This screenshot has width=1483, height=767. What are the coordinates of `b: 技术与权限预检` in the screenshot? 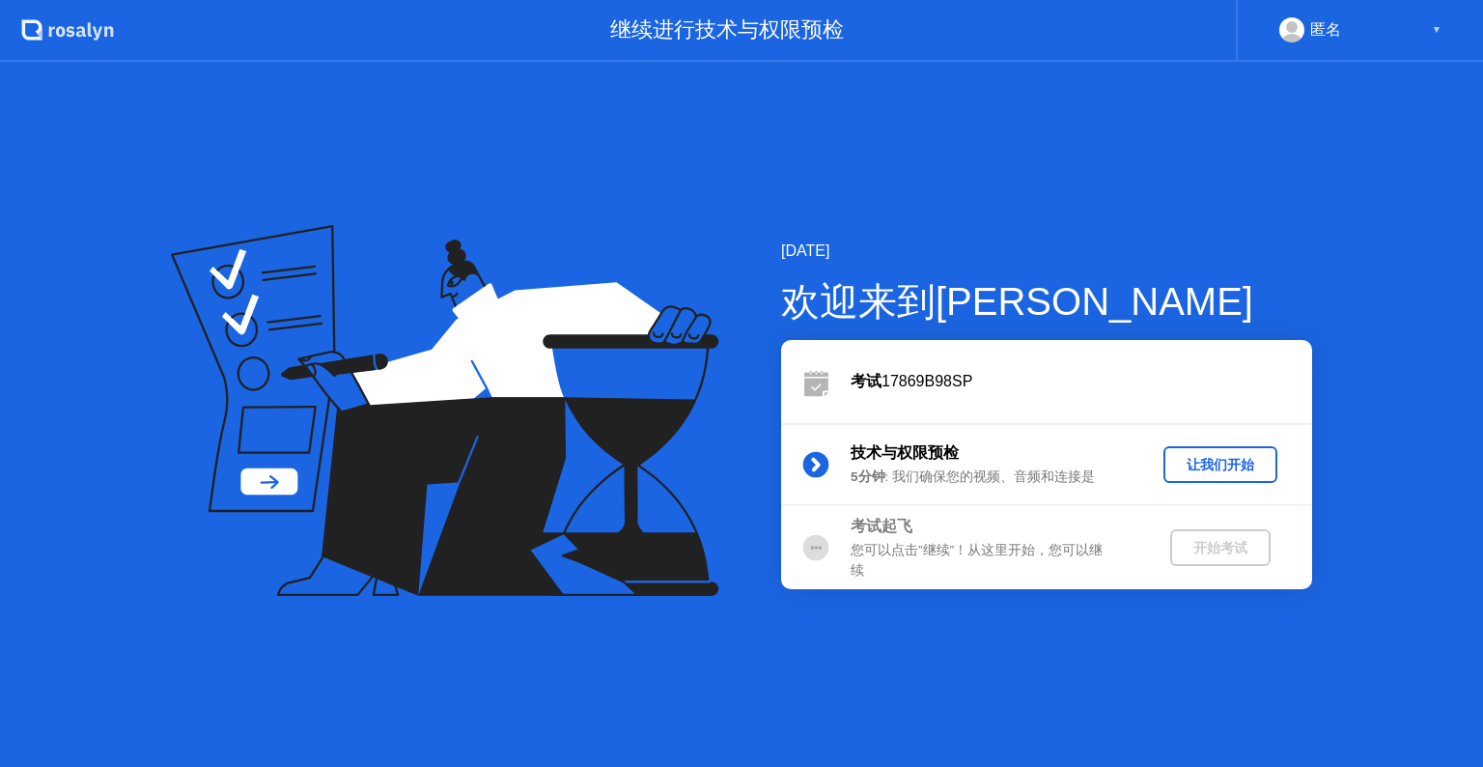 It's located at (905, 452).